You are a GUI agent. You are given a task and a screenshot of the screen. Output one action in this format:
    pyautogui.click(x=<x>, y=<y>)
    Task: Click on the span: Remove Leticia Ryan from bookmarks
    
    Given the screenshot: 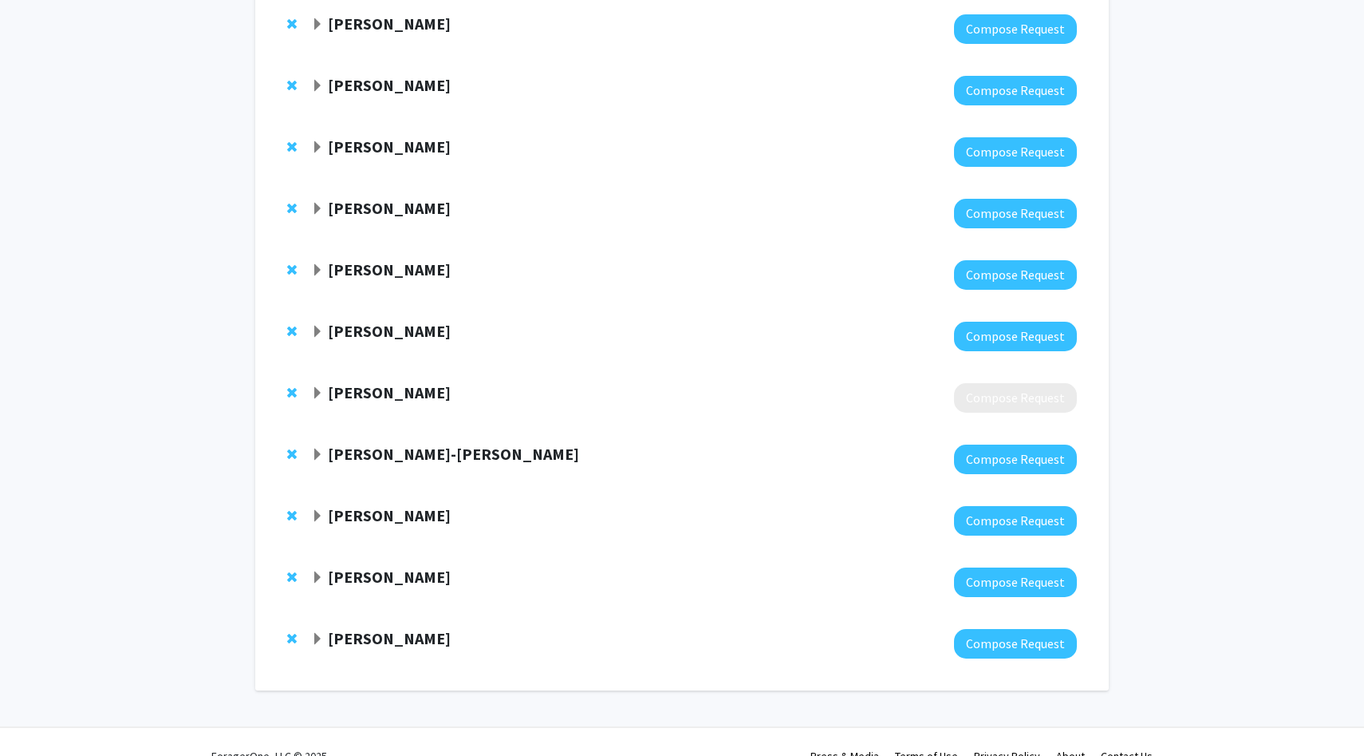 What is the action you would take?
    pyautogui.click(x=292, y=24)
    